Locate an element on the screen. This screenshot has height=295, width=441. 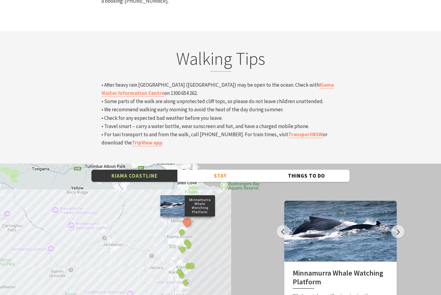
button: See detail about Minnamurra Whale Watching Platform is located at coordinates (187, 222).